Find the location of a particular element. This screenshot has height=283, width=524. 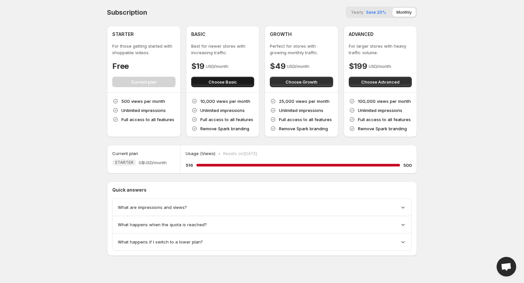

h4: Subscription is located at coordinates (127, 12).